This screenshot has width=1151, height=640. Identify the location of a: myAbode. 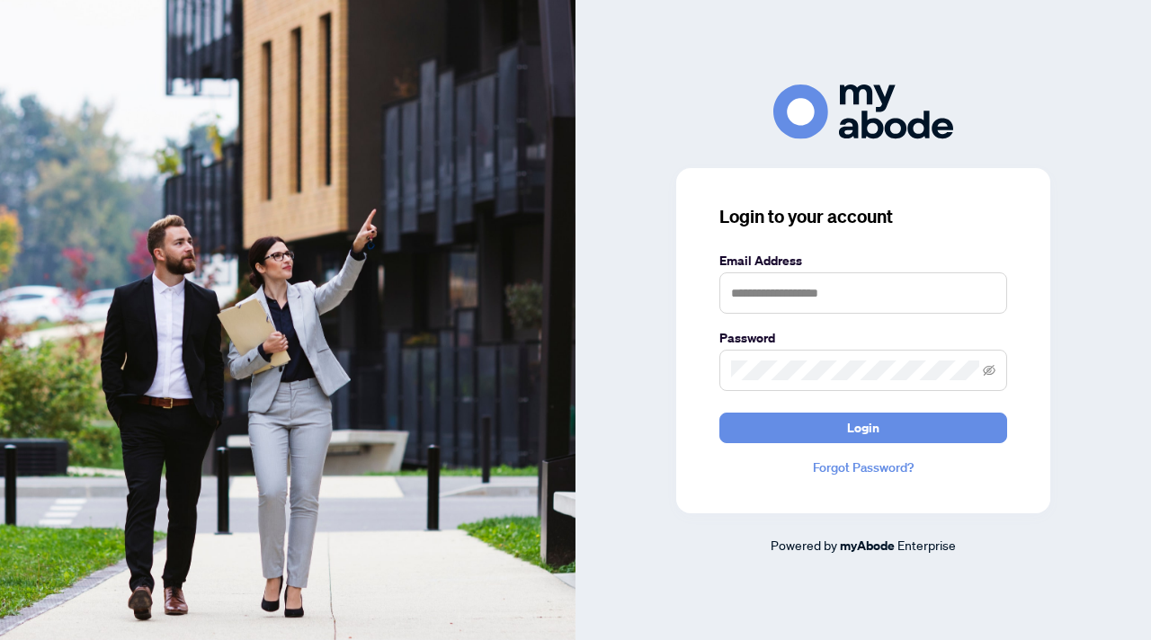
(867, 546).